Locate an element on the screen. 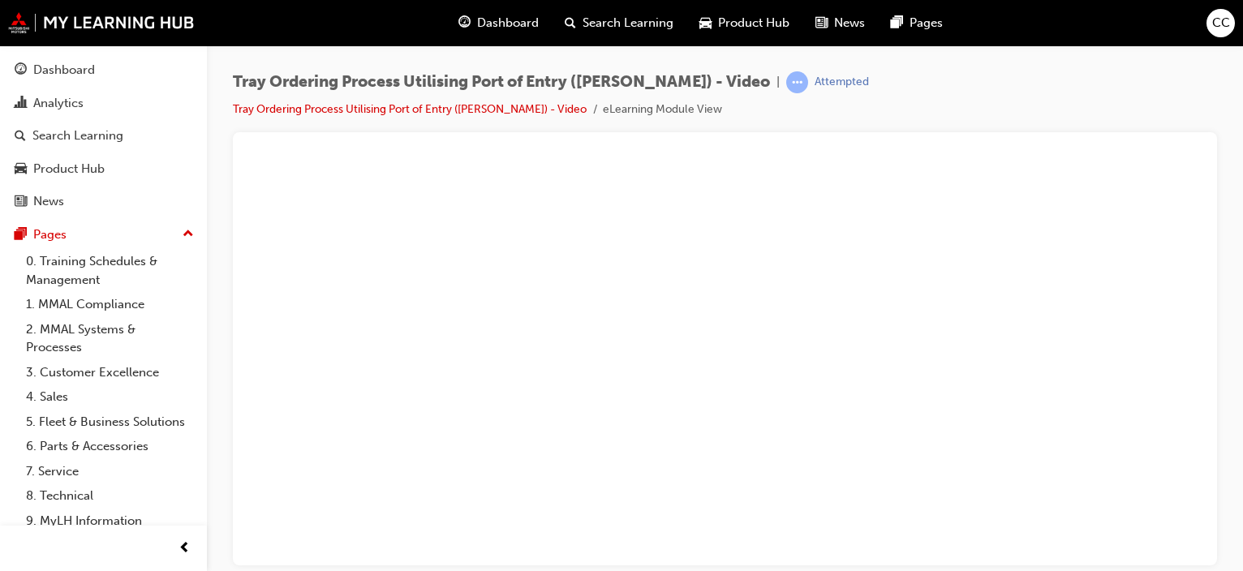 This screenshot has height=571, width=1243. a: car-iconProduct Hub is located at coordinates (744, 23).